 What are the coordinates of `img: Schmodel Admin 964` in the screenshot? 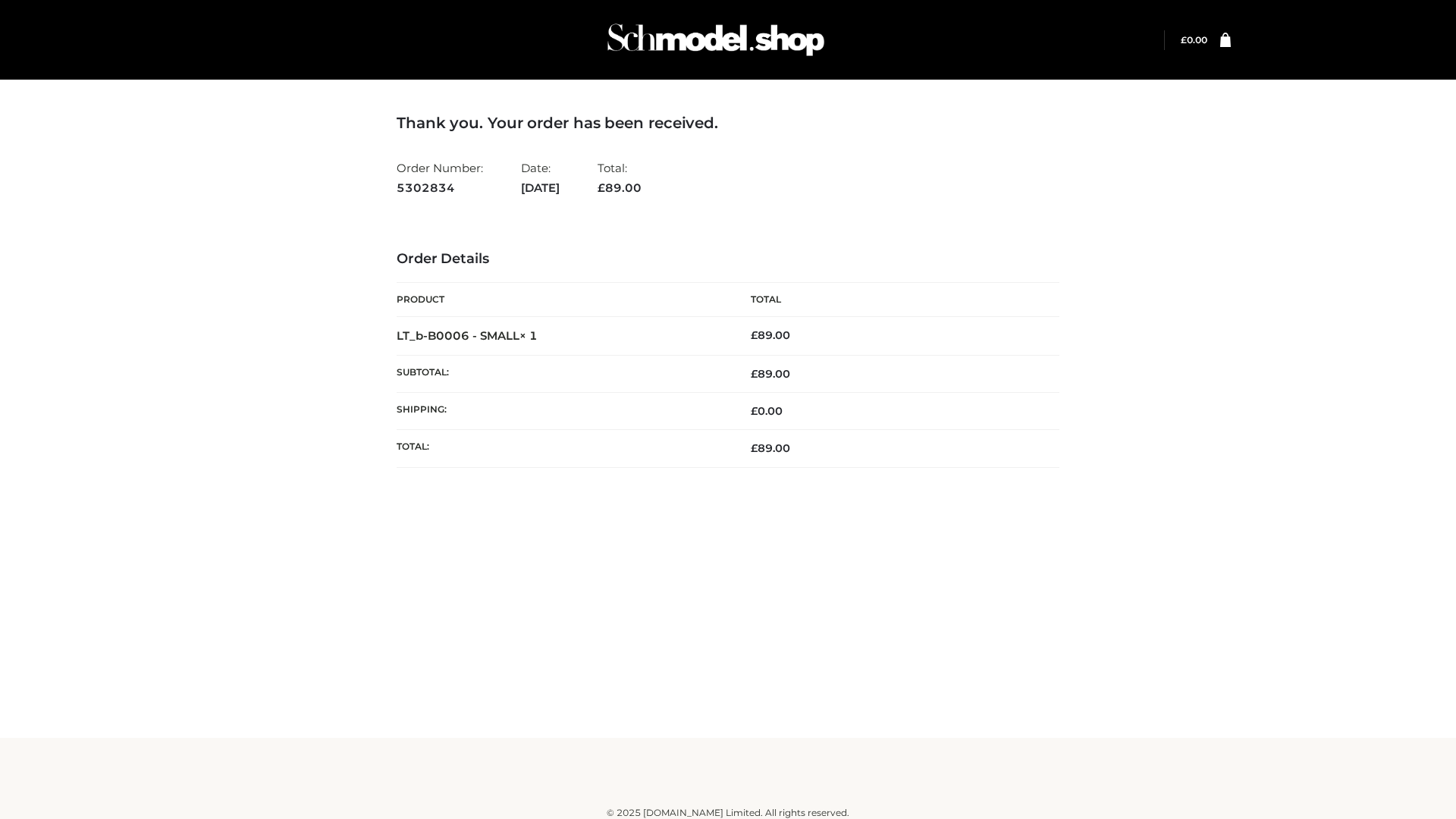 It's located at (716, 39).